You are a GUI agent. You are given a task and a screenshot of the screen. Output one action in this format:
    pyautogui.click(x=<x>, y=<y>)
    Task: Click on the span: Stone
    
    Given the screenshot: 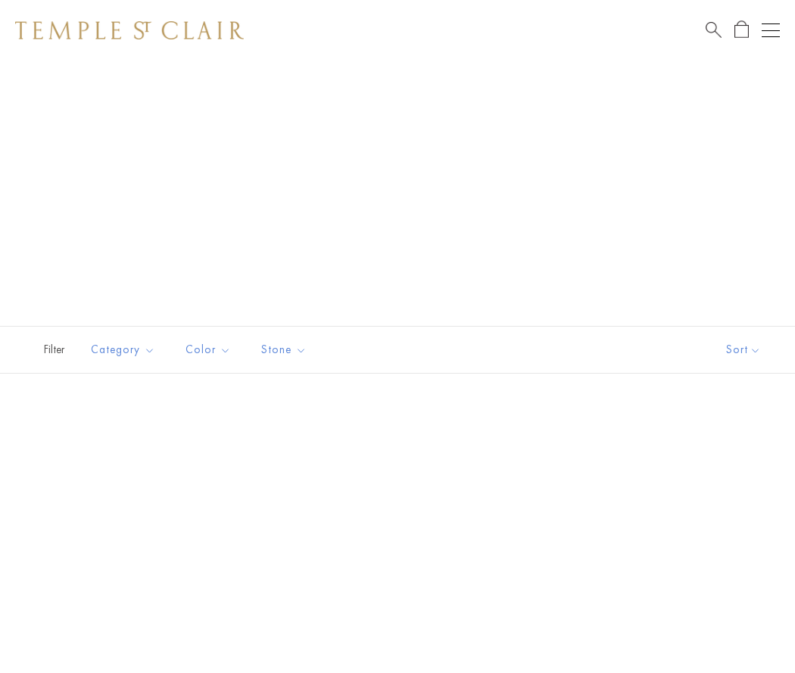 What is the action you would take?
    pyautogui.click(x=286, y=349)
    